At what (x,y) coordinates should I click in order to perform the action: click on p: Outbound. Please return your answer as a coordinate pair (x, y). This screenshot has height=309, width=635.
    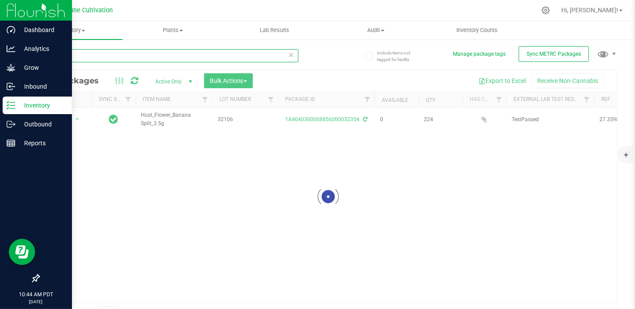
    Looking at the image, I should click on (42, 124).